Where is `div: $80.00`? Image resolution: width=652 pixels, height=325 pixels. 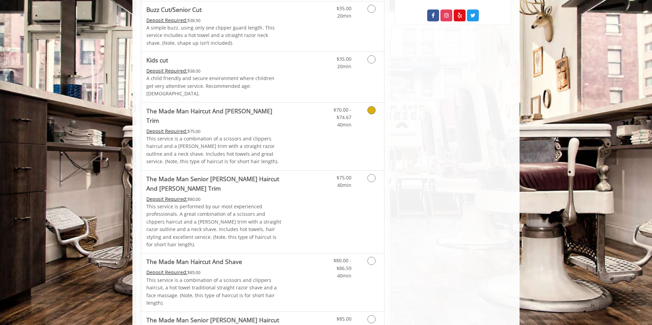 div: $80.00 is located at coordinates (215, 199).